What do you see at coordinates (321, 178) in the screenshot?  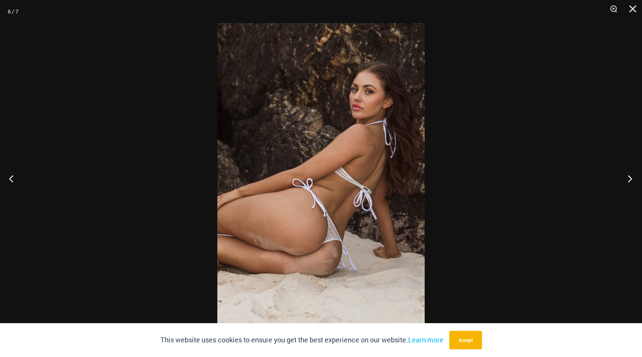 I see `img: Tide Lines White 350 Halter Top 470 Thong 07` at bounding box center [321, 178].